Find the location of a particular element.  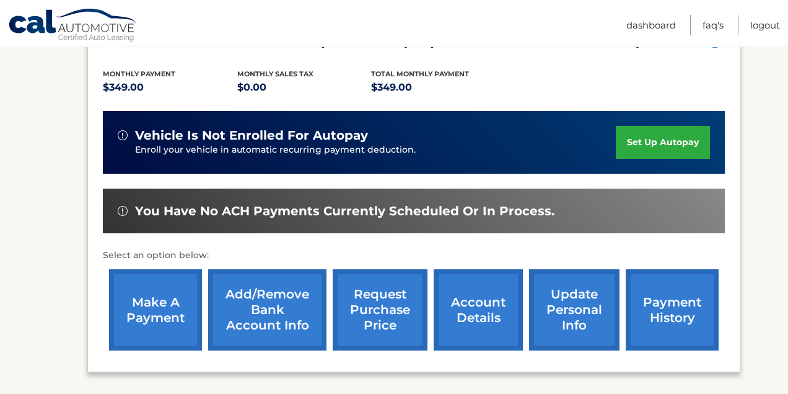

a: Logout is located at coordinates (766, 25).